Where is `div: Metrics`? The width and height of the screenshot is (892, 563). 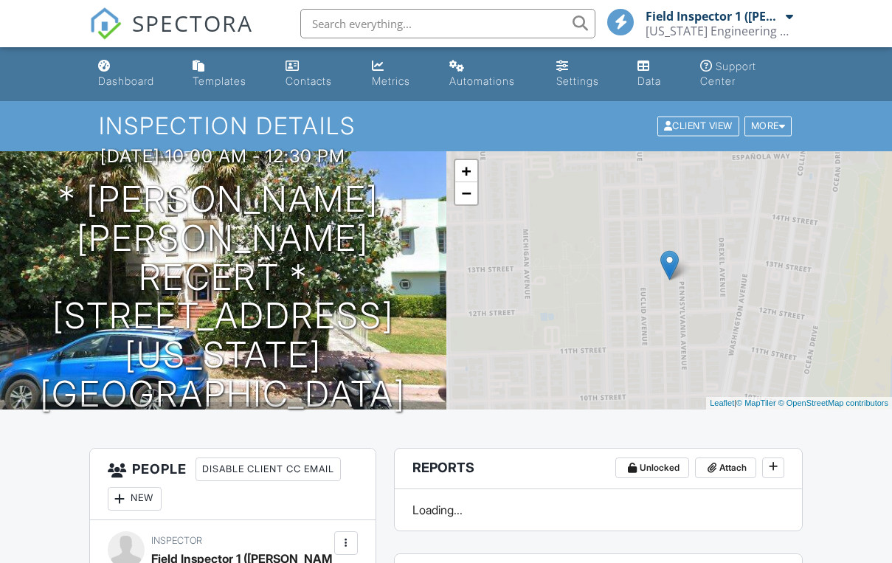
div: Metrics is located at coordinates (391, 80).